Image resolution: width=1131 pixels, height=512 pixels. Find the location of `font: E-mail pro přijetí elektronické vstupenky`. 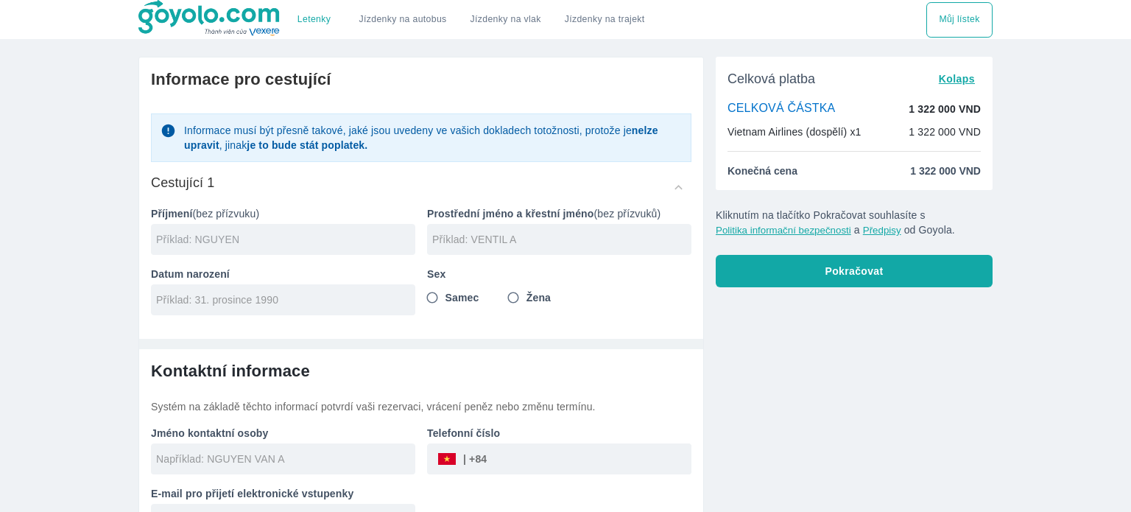

font: E-mail pro přijetí elektronické vstupenky is located at coordinates (252, 493).